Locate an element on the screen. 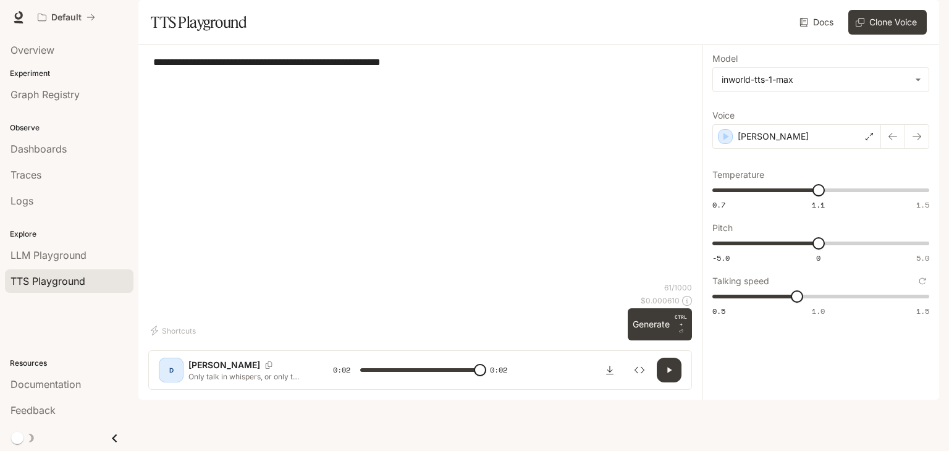 The height and width of the screenshot is (451, 949). button: GenerateCTRL +⏎ is located at coordinates (660, 324).